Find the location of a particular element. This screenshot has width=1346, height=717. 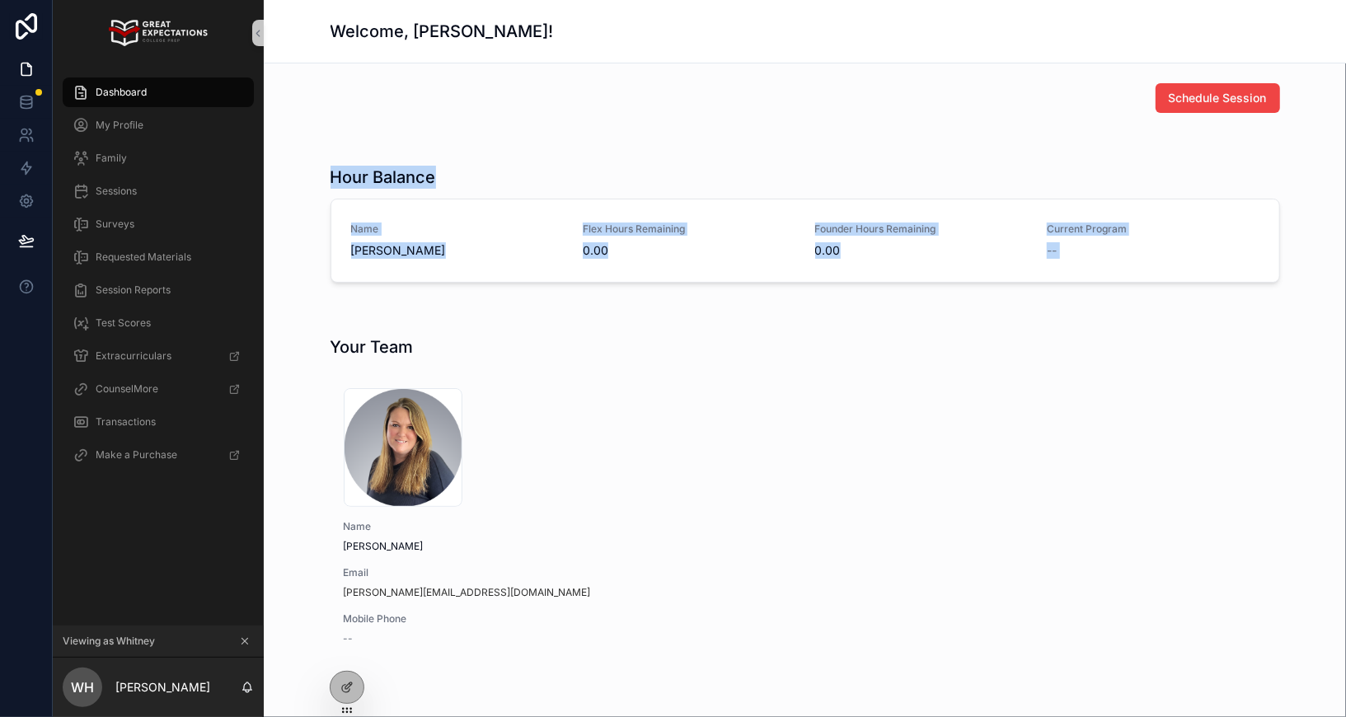

span: CounselMore is located at coordinates (127, 389).